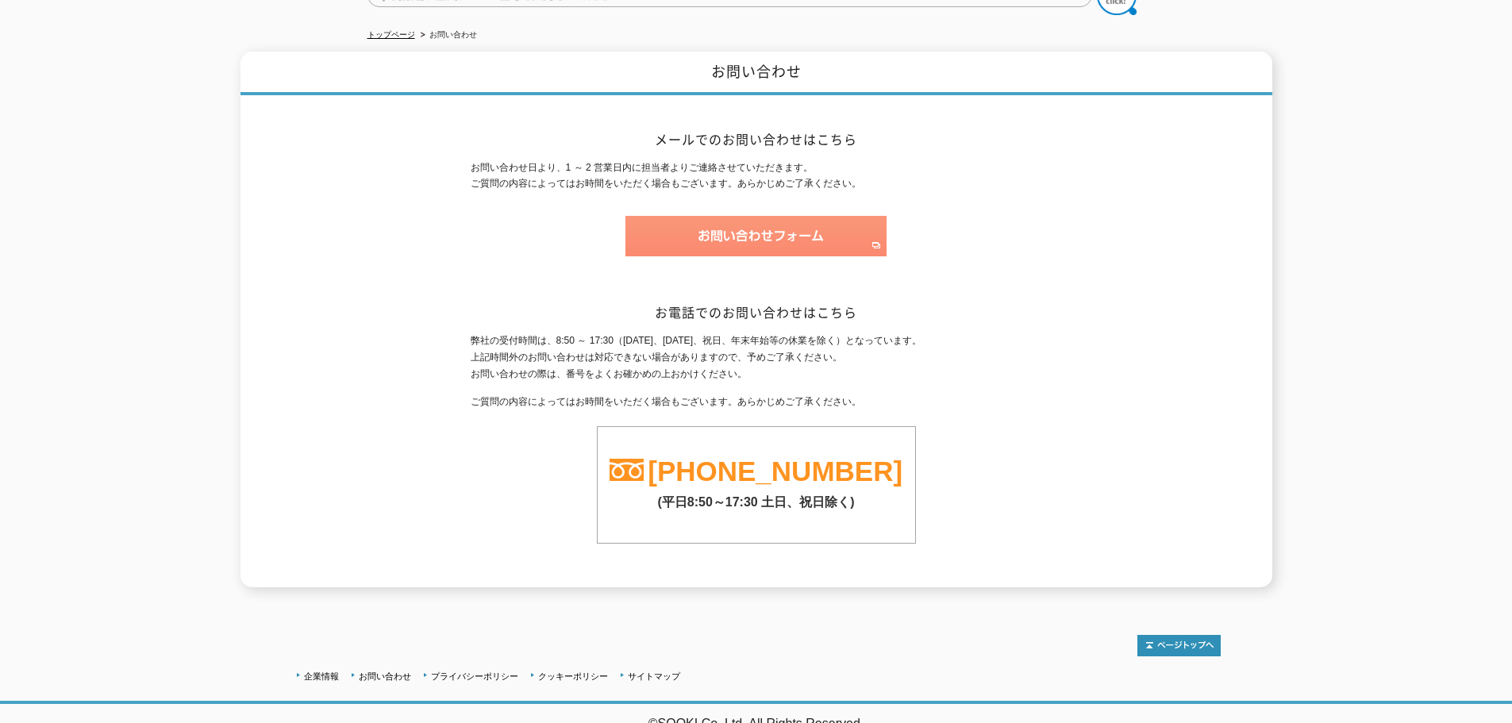 This screenshot has width=1512, height=723. What do you see at coordinates (756, 402) in the screenshot?
I see `p: ご質問の内容によってはお時間をいただく場合もございます。あらかじめご了承ください。` at bounding box center [756, 402].